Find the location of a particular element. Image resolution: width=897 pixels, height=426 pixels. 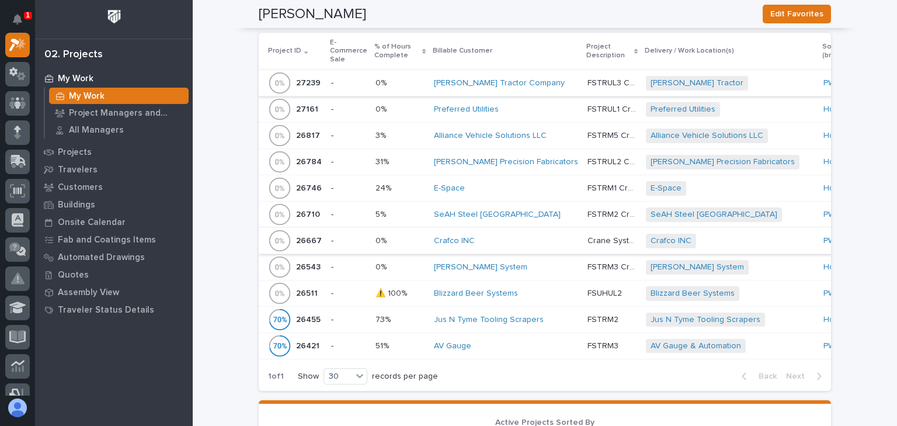

a: Crafco INC is located at coordinates (454, 241).